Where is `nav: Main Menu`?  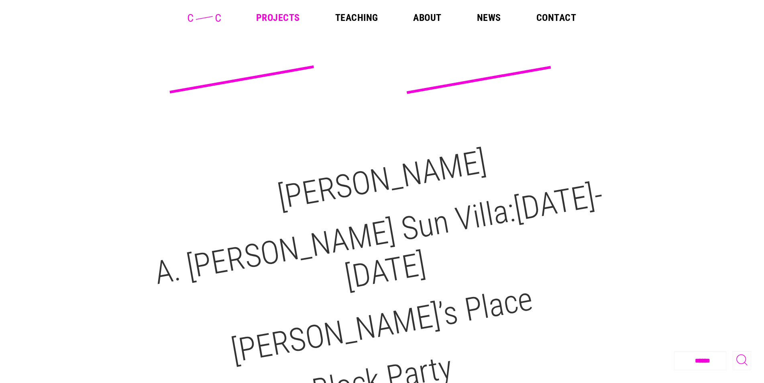 nav: Main Menu is located at coordinates (416, 18).